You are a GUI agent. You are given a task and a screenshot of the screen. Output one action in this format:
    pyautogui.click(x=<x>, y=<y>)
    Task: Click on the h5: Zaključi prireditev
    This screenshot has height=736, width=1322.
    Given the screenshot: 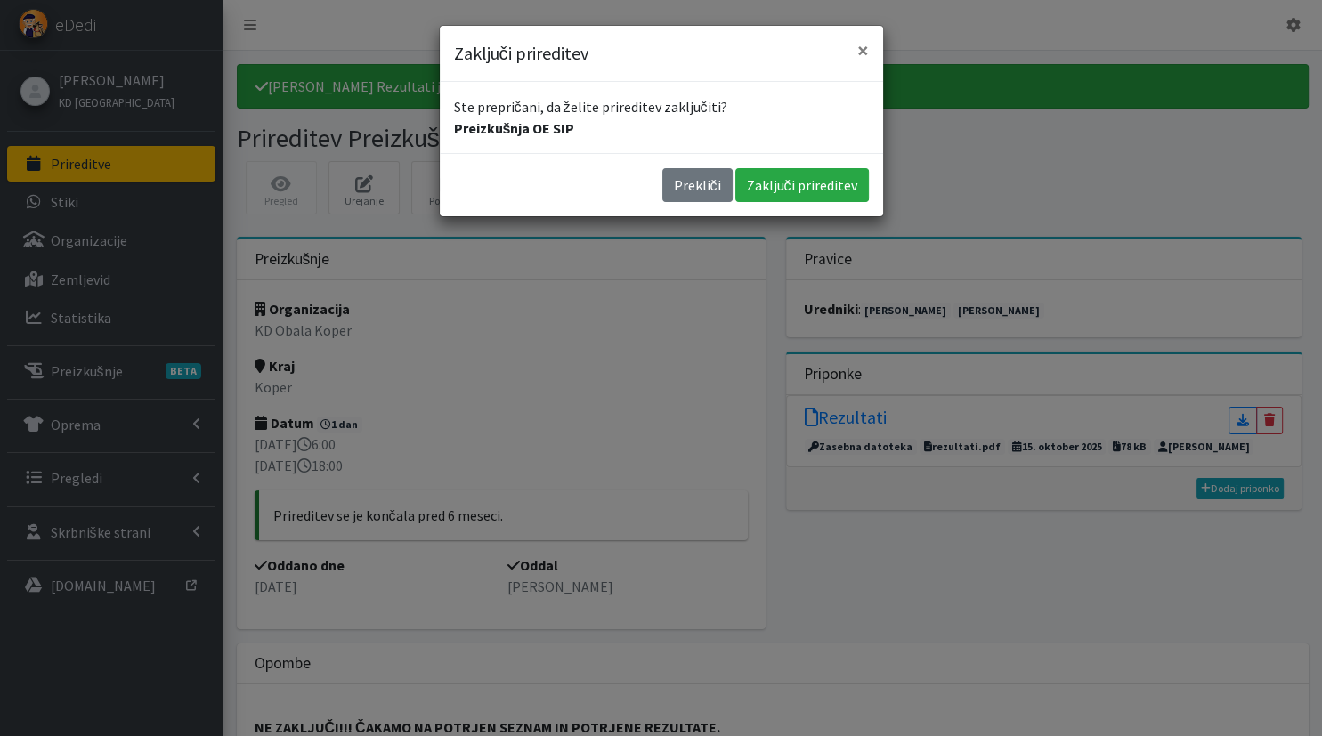 What is the action you would take?
    pyautogui.click(x=521, y=53)
    